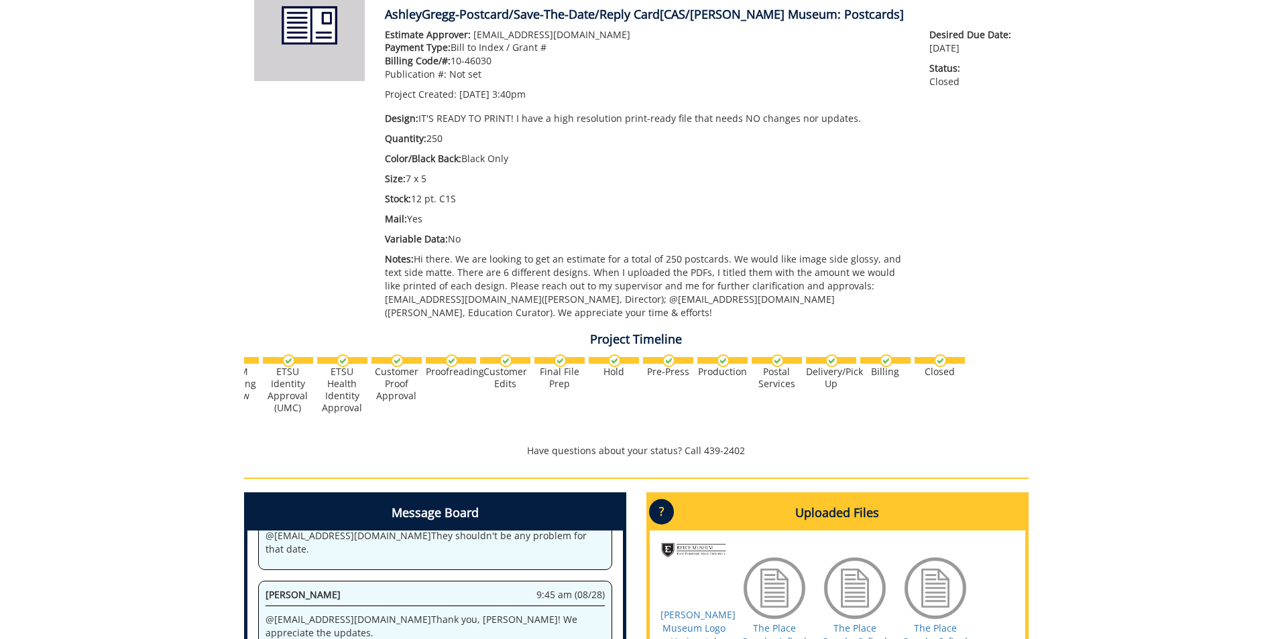 The height and width of the screenshot is (639, 1272). What do you see at coordinates (973, 75) in the screenshot?
I see `p: Closed` at bounding box center [973, 75].